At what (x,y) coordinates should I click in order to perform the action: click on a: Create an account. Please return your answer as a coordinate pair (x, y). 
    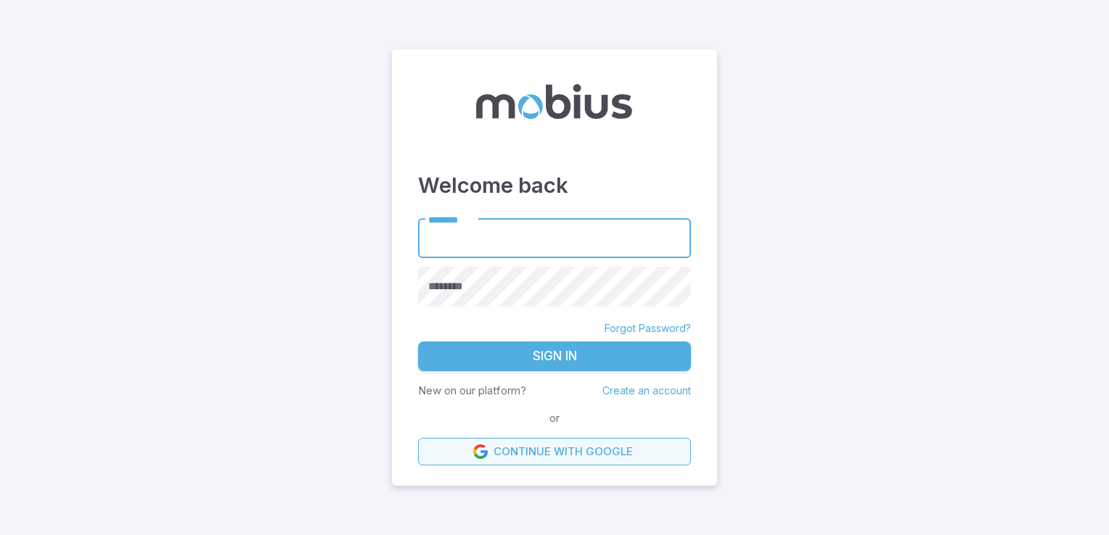
    Looking at the image, I should click on (646, 390).